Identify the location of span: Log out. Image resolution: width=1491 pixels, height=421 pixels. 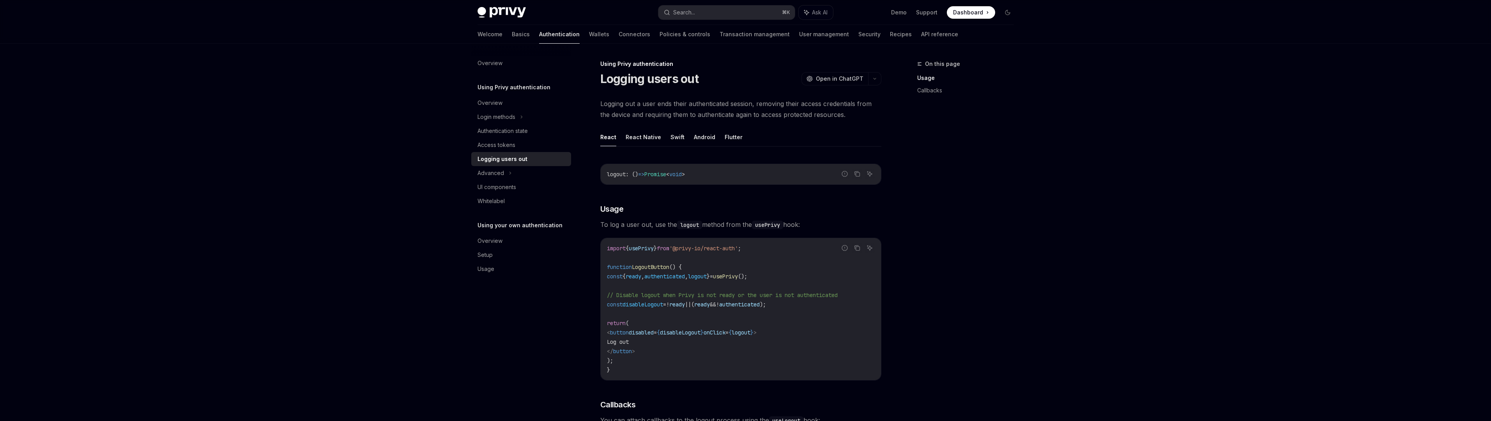
(618, 342).